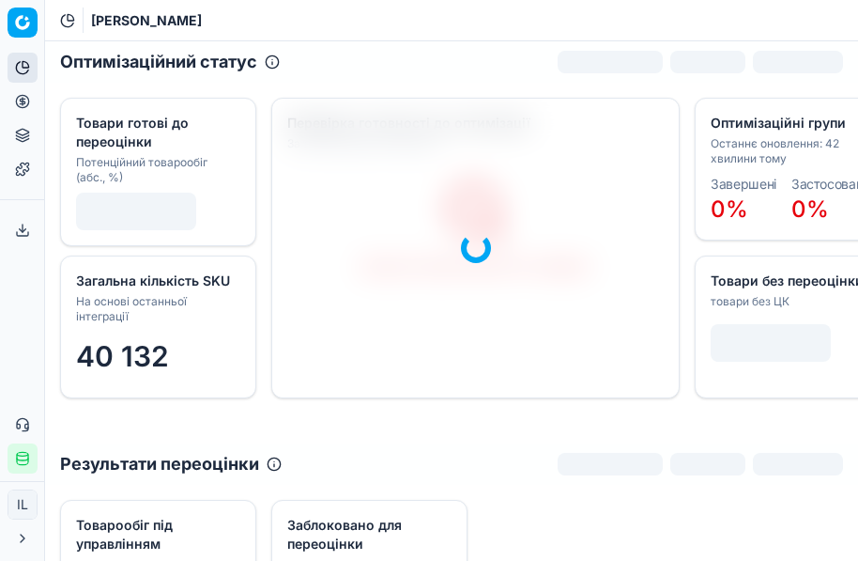  Describe the element at coordinates (156, 170) in the screenshot. I see `div: Потенційний товарообіг (абс., %)` at that location.